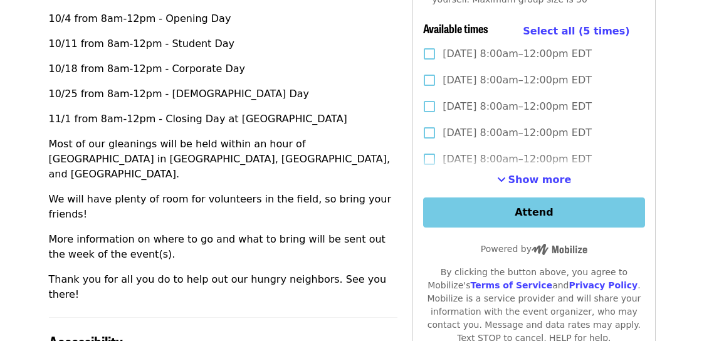 Image resolution: width=719 pixels, height=341 pixels. I want to click on a: Privacy Policy, so click(603, 285).